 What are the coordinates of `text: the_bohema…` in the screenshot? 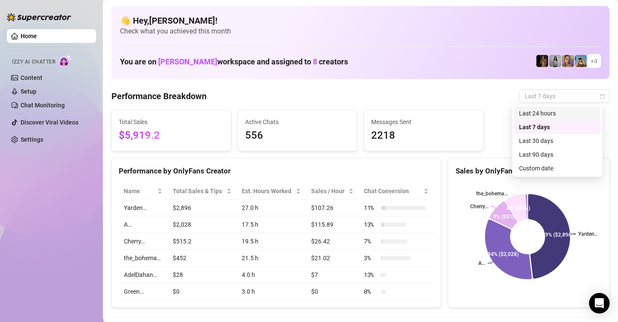 It's located at (492, 193).